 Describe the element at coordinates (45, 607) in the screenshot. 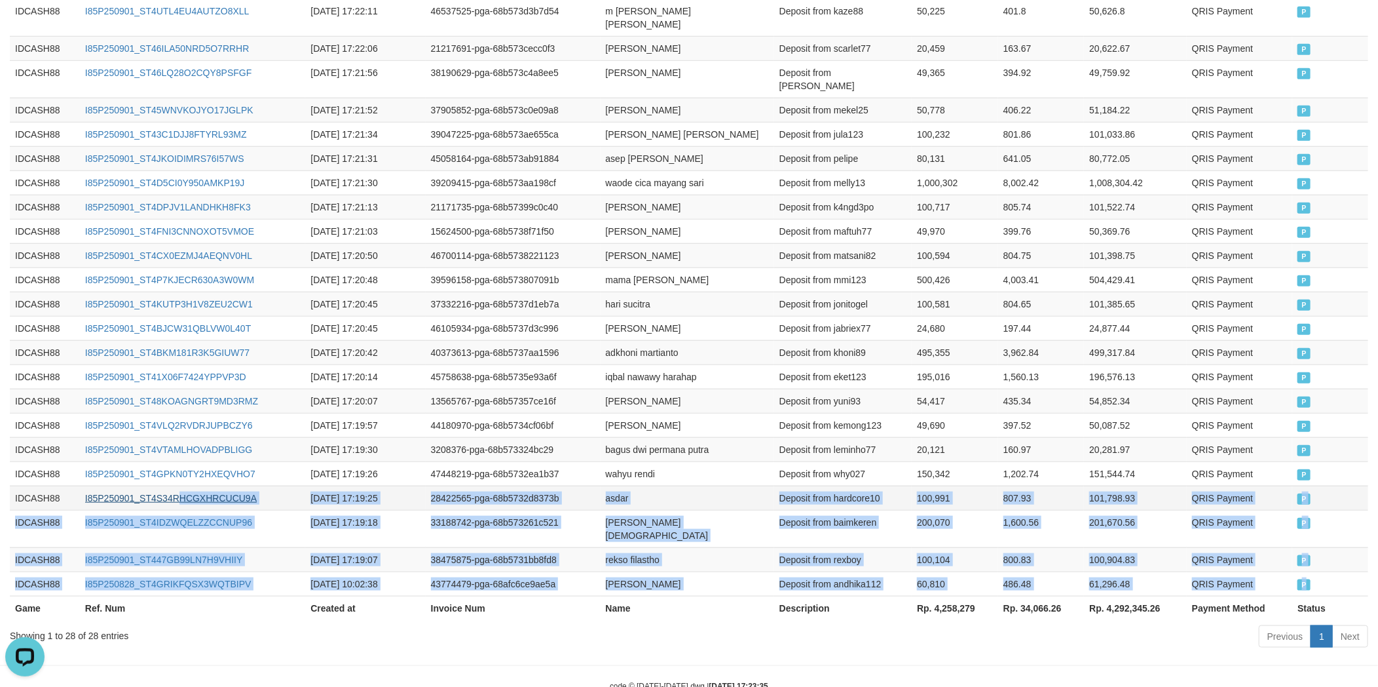

I see `th: Game` at that location.